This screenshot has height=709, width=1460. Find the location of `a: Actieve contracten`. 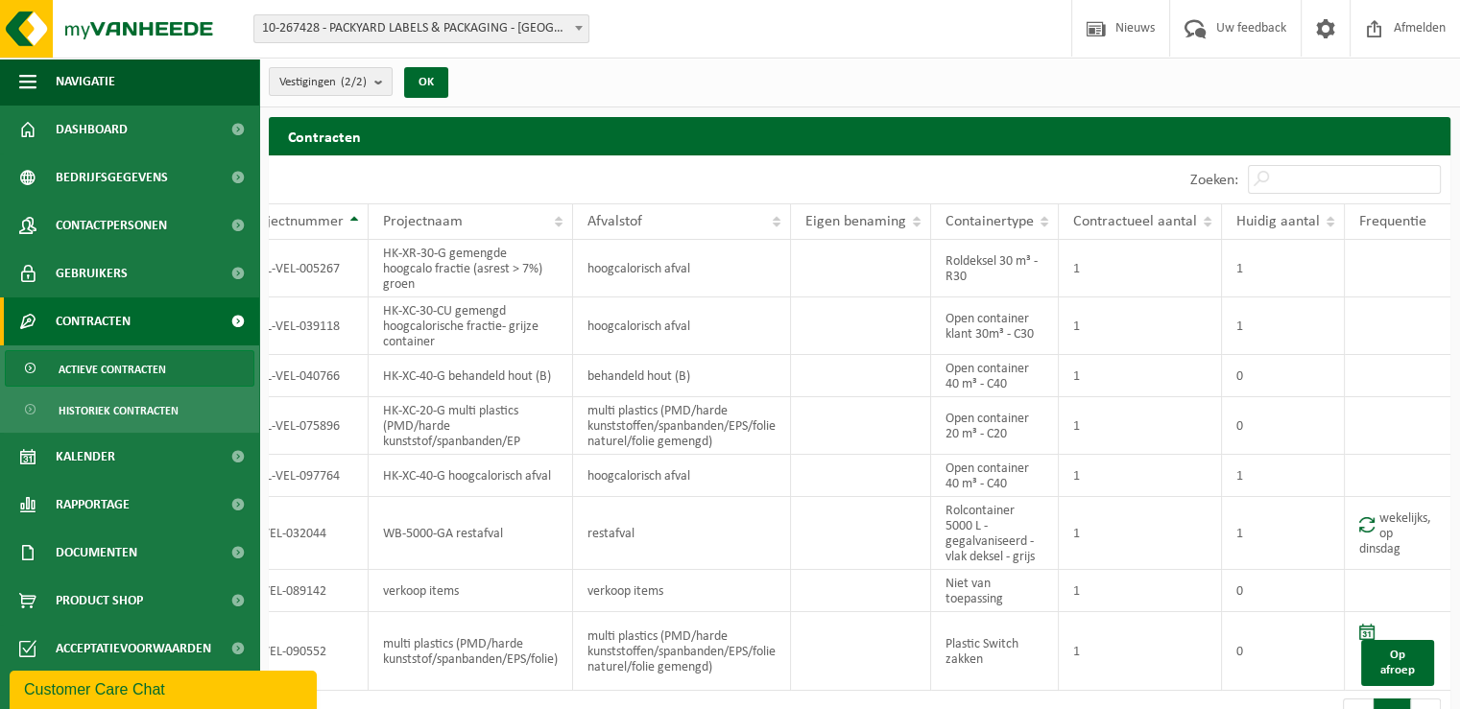

a: Actieve contracten is located at coordinates (130, 369).